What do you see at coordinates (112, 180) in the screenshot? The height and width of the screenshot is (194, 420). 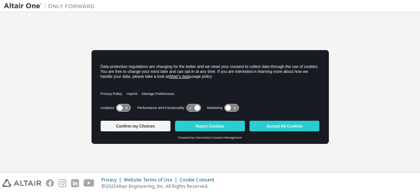 I see `div: Privacy` at bounding box center [112, 180].